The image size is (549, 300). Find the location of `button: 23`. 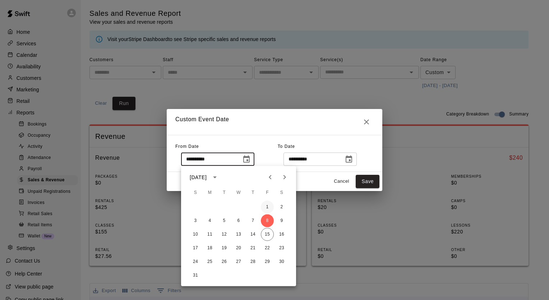

button: 23 is located at coordinates (282, 248).